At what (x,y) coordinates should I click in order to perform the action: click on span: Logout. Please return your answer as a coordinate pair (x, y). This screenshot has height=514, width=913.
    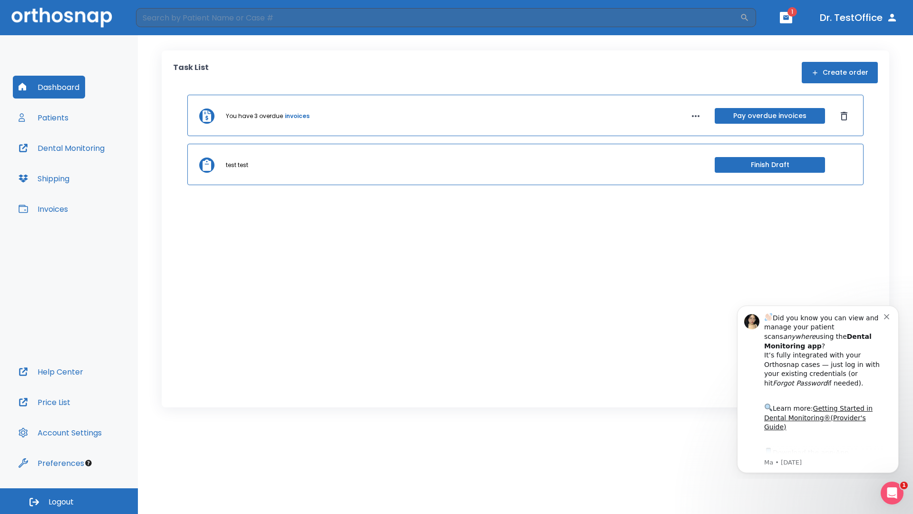
    Looking at the image, I should click on (61, 502).